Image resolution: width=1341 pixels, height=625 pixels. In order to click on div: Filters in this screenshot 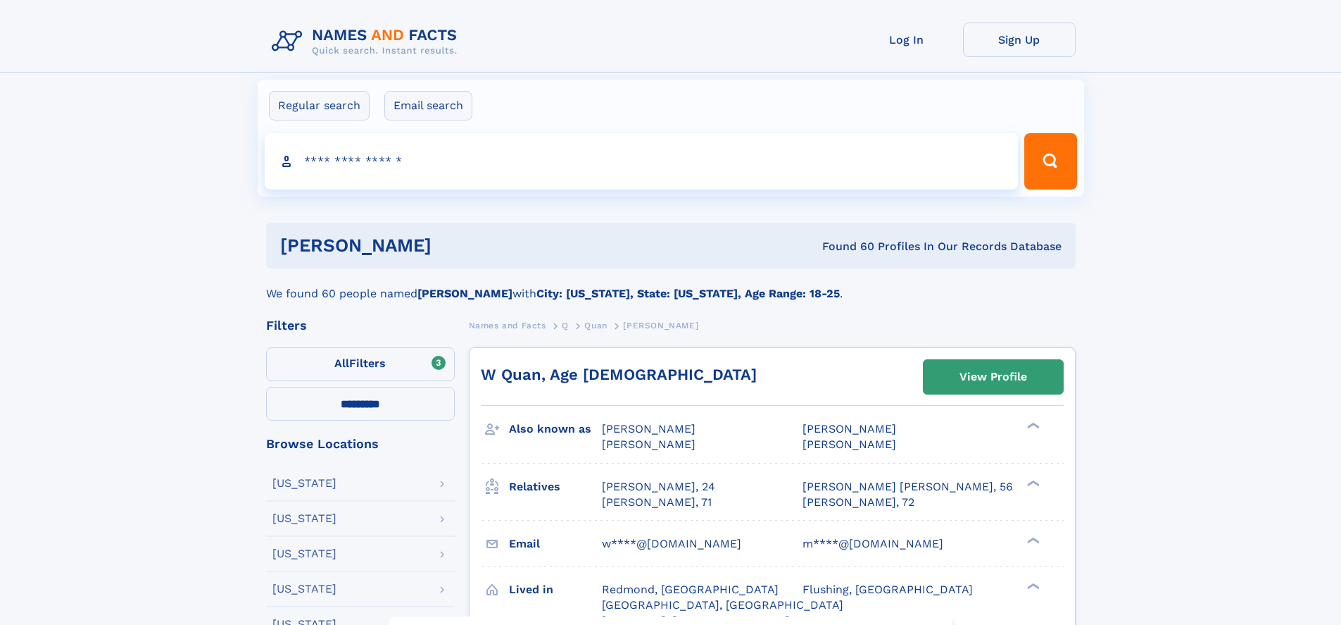, I will do `click(360, 325)`.